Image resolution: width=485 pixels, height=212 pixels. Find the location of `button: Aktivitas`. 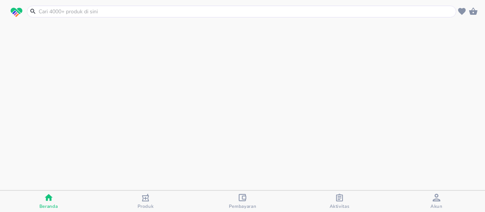

button: Aktivitas is located at coordinates (339, 201).